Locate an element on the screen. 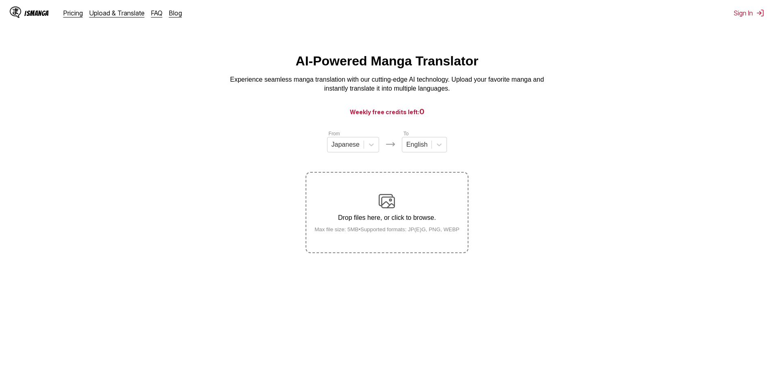  img: Languages icon is located at coordinates (391, 144).